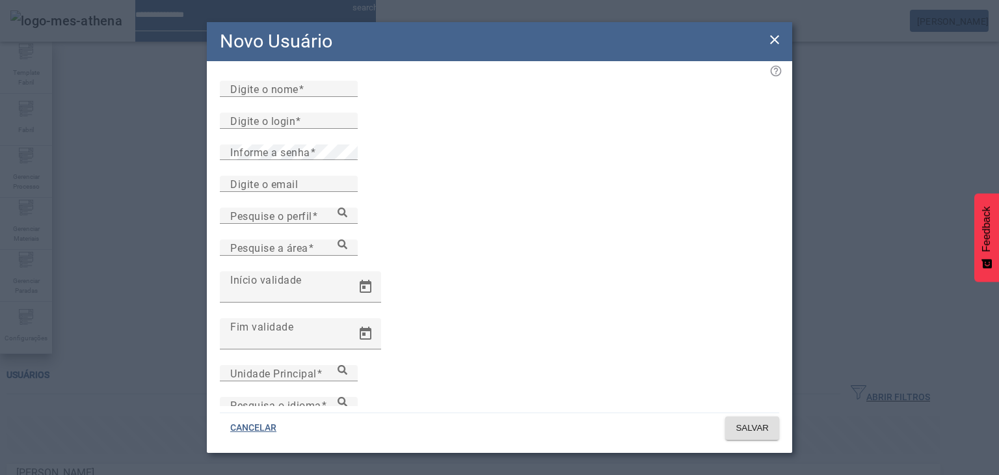 This screenshot has height=475, width=999. I want to click on h2: Novo Usuário, so click(276, 41).